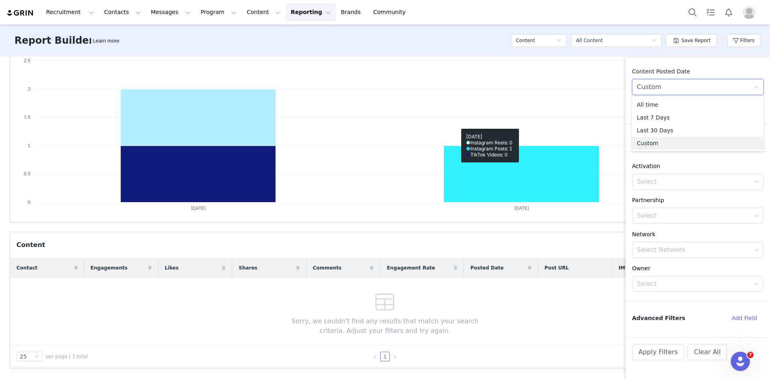  Describe the element at coordinates (385, 300) in the screenshot. I see `article: Content` at that location.